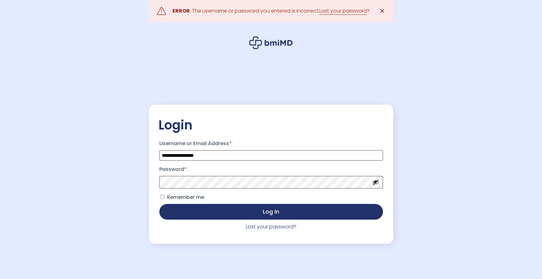  Describe the element at coordinates (343, 11) in the screenshot. I see `a: Lost your password` at that location.